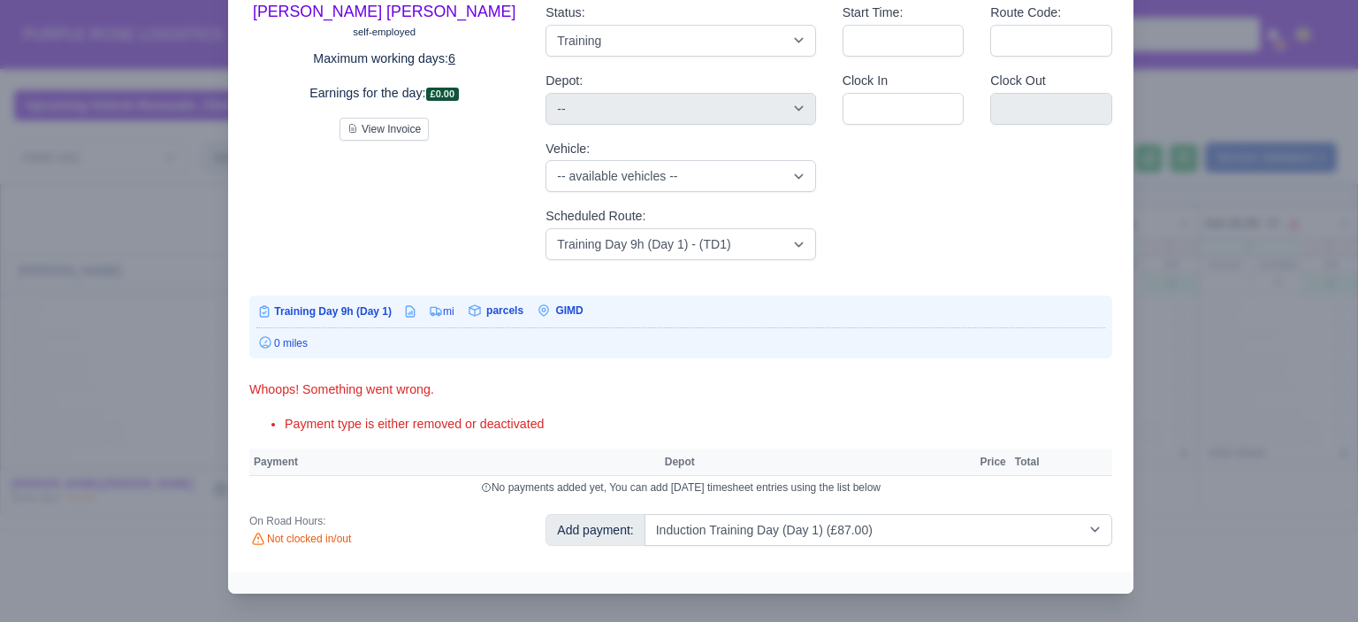 This screenshot has height=622, width=1358. Describe the element at coordinates (595, 530) in the screenshot. I see `div: Add payment:` at that location.